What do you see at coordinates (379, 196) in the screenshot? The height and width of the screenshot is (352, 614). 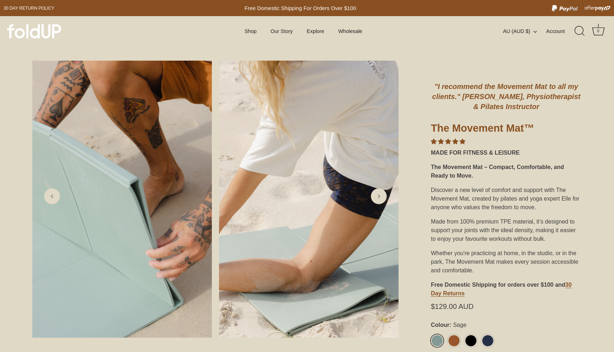 I see `a: Next slide` at bounding box center [379, 196].